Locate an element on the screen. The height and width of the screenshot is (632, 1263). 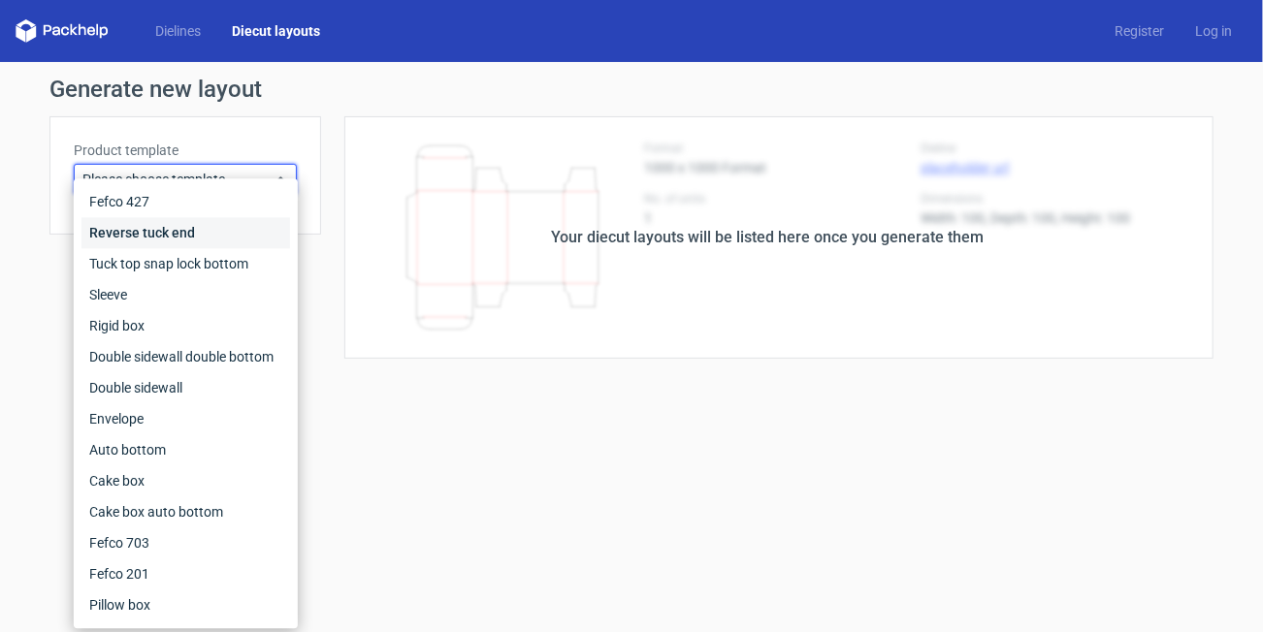
div: Fefco 703 is located at coordinates (185, 543).